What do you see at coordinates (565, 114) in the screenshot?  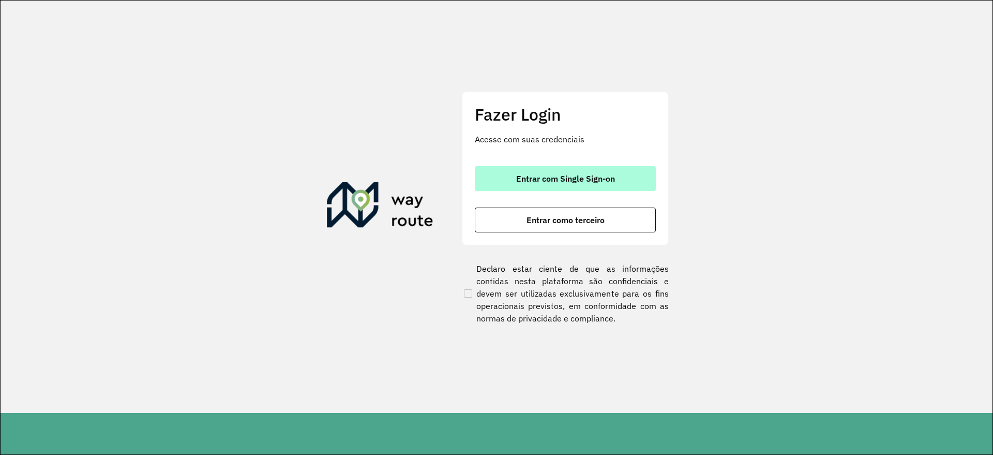 I see `h2: Fazer Login` at bounding box center [565, 114].